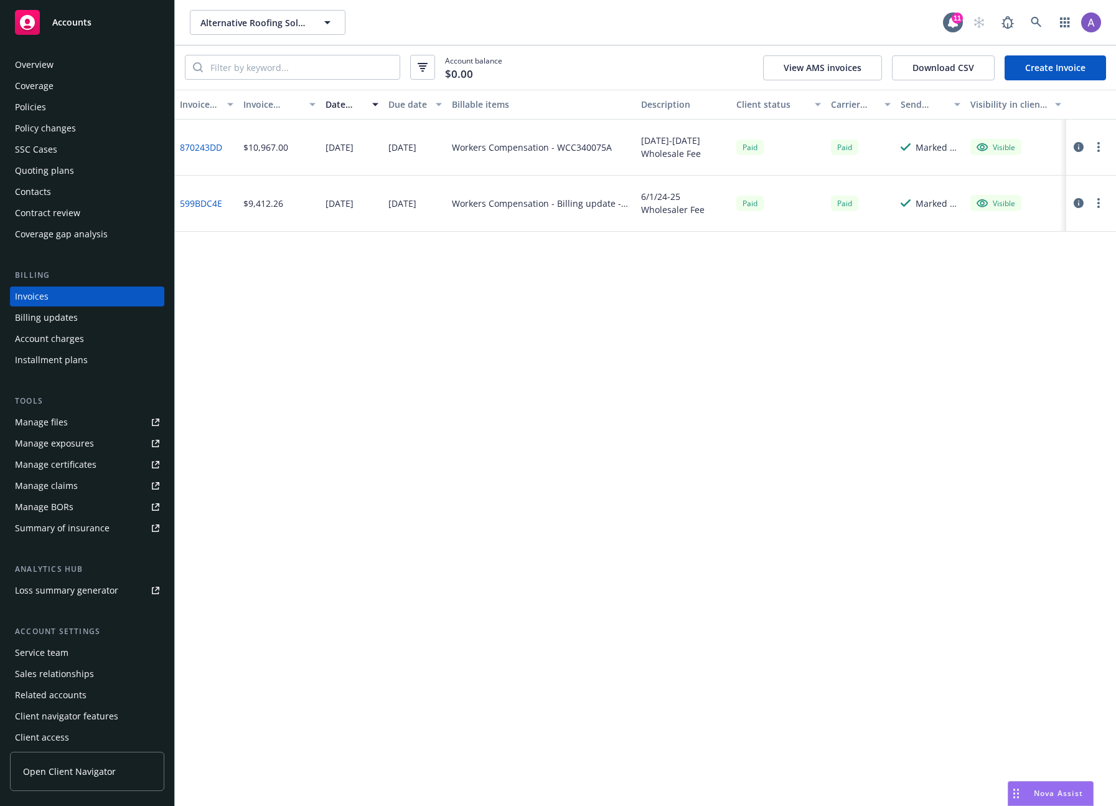 Image resolution: width=1116 pixels, height=806 pixels. What do you see at coordinates (87, 422) in the screenshot?
I see `a: Manage files` at bounding box center [87, 422].